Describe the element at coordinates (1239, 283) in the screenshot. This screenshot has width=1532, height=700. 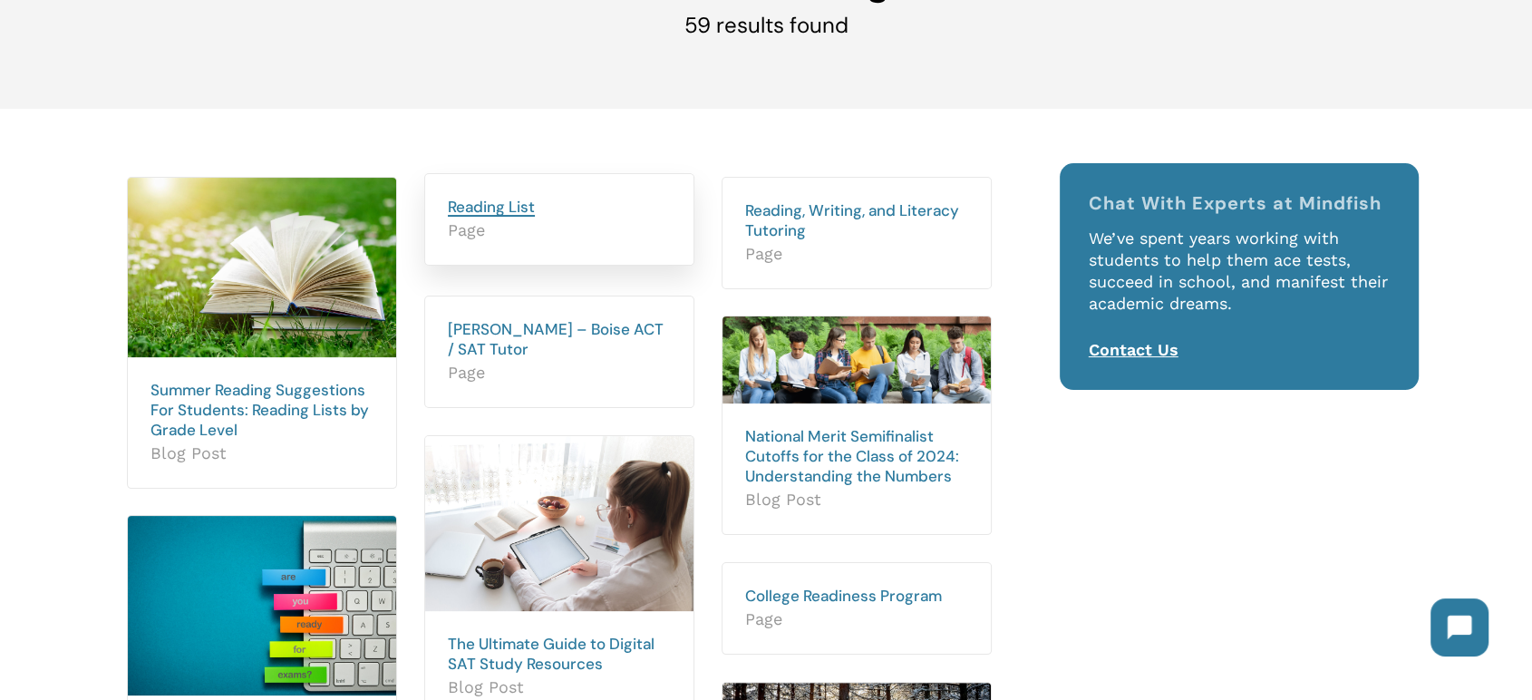
I see `p: We’ve spent years working with students to help them ace tests, succeed in school, and manifest t...` at that location.